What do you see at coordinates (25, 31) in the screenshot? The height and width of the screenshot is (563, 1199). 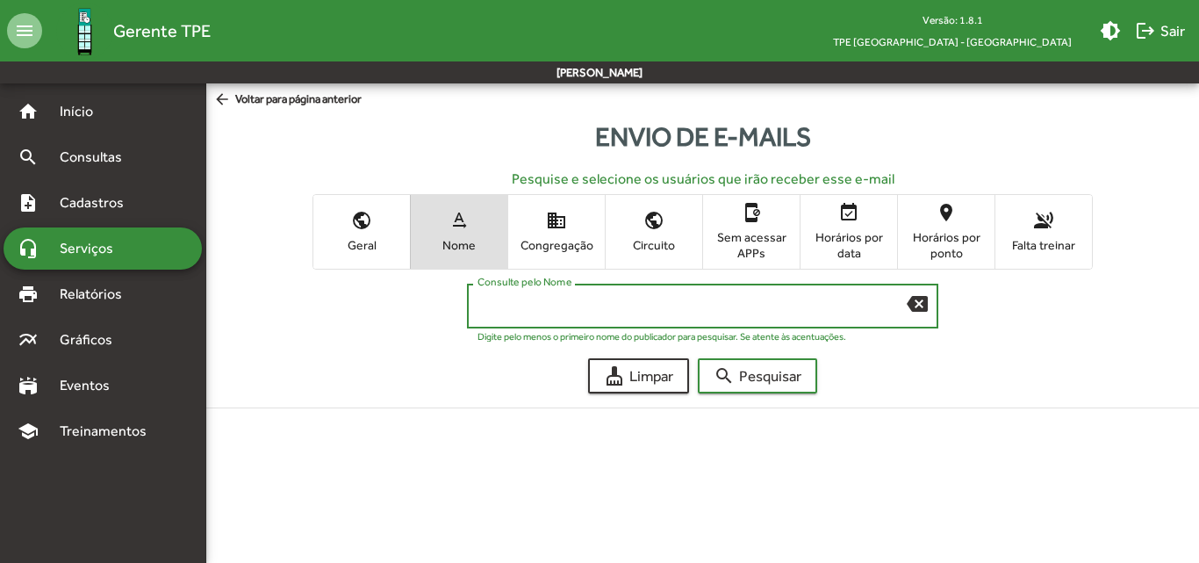 I see `mat-icon: menu` at bounding box center [25, 31].